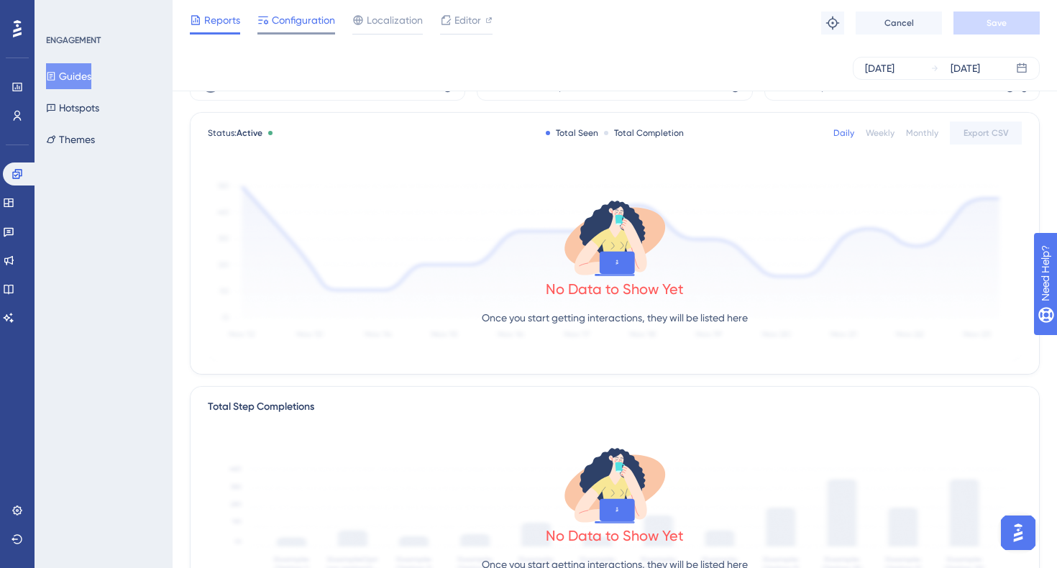  Describe the element at coordinates (899, 23) in the screenshot. I see `button: Cancel` at that location.